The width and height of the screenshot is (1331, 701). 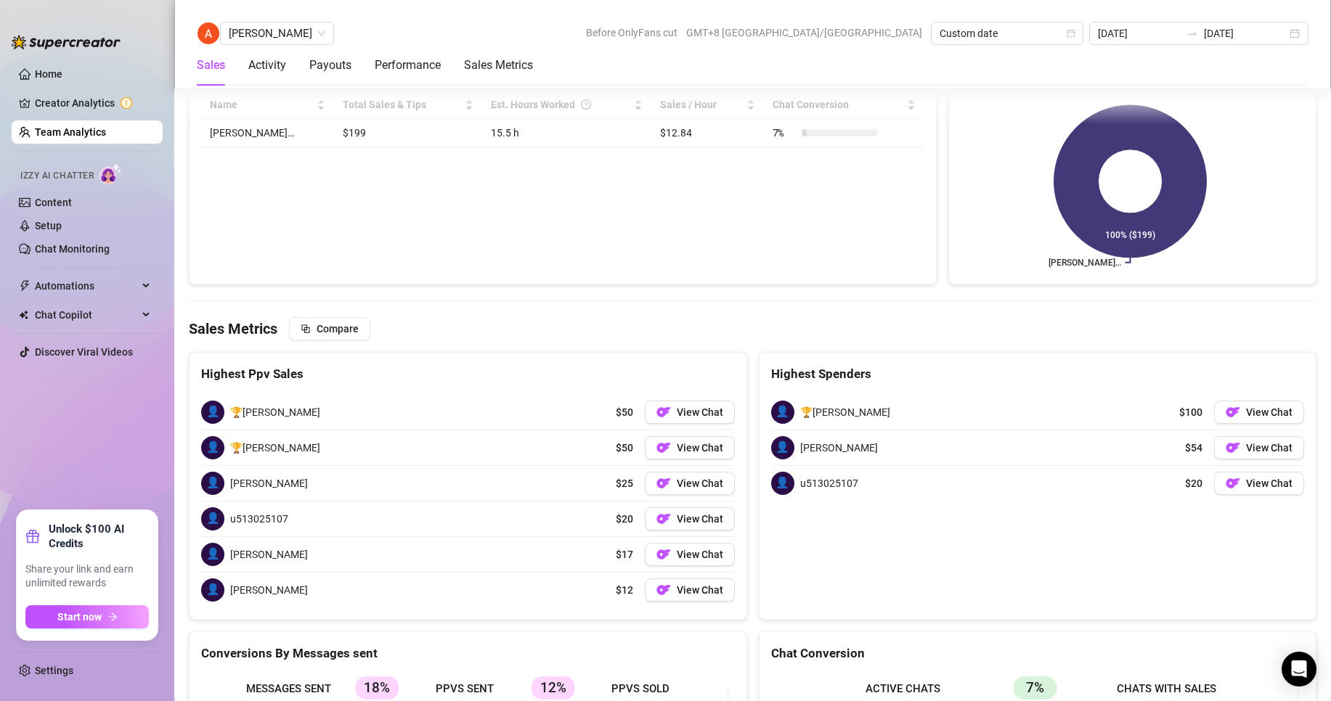 I want to click on td: 15.5 h, so click(x=566, y=133).